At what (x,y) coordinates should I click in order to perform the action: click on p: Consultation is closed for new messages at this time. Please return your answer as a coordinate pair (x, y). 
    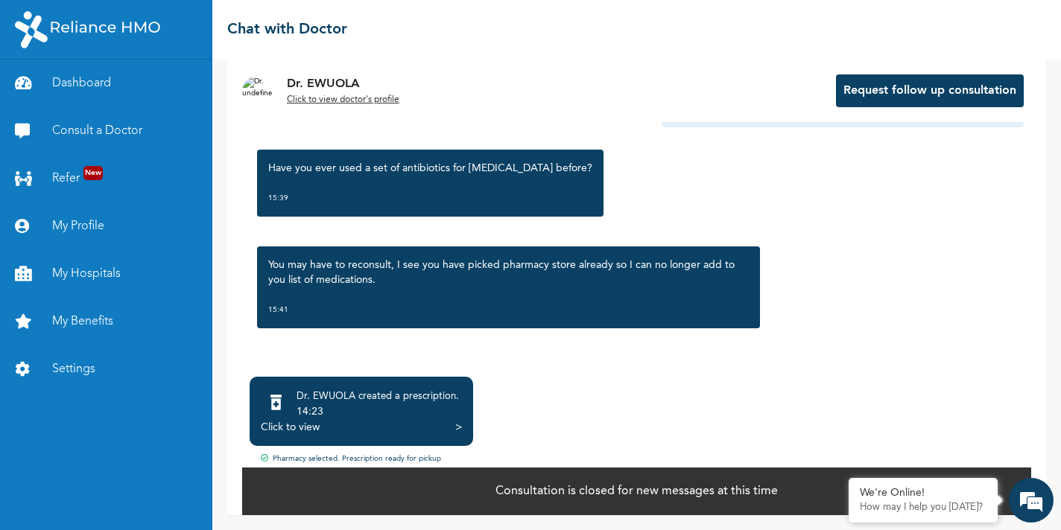
    Looking at the image, I should click on (636, 492).